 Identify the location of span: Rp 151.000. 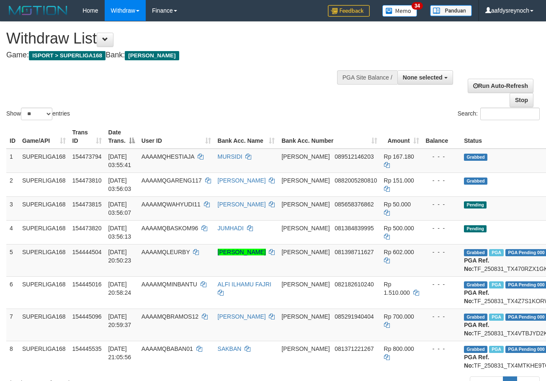
(399, 181).